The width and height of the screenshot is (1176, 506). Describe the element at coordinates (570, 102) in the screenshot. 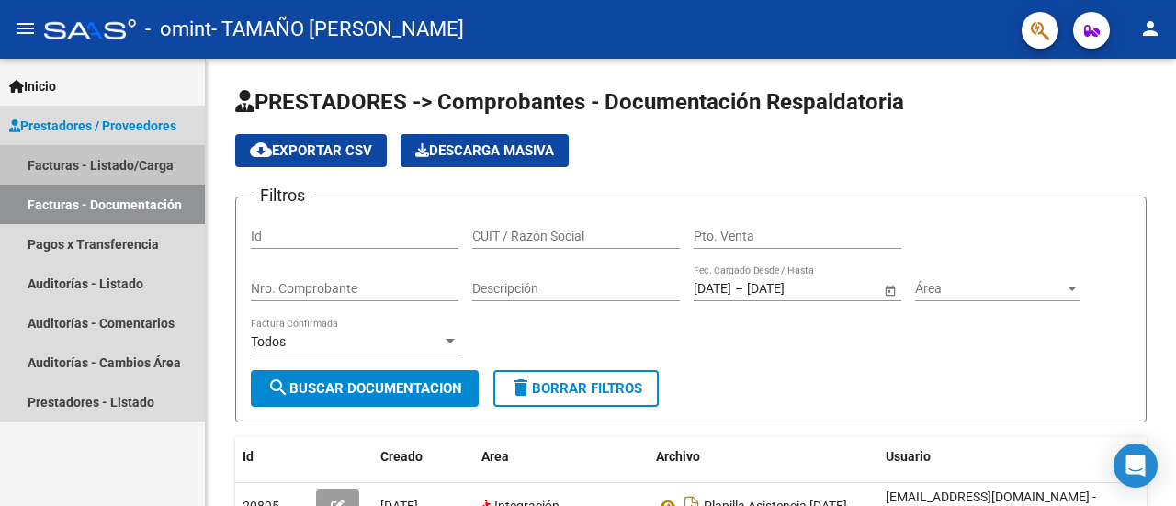

I see `span: PRESTADORES -> Comprobantes - Documentación Respaldatoria` at that location.